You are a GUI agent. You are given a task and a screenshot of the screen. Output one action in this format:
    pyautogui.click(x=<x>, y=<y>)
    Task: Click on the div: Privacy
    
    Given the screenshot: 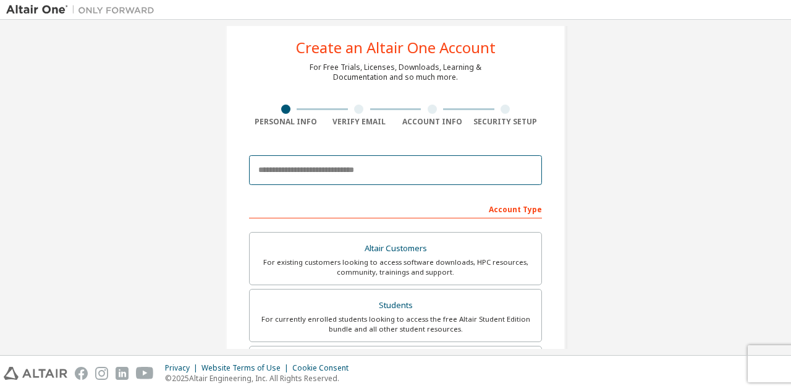 What is the action you would take?
    pyautogui.click(x=183, y=368)
    